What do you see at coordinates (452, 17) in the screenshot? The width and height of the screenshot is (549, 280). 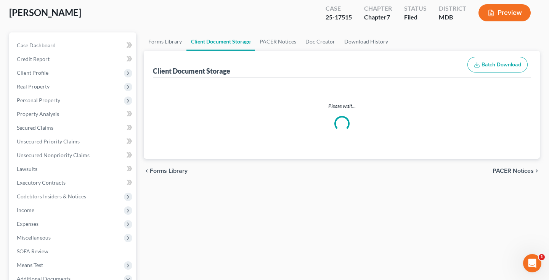 I see `div: MDB` at bounding box center [452, 17].